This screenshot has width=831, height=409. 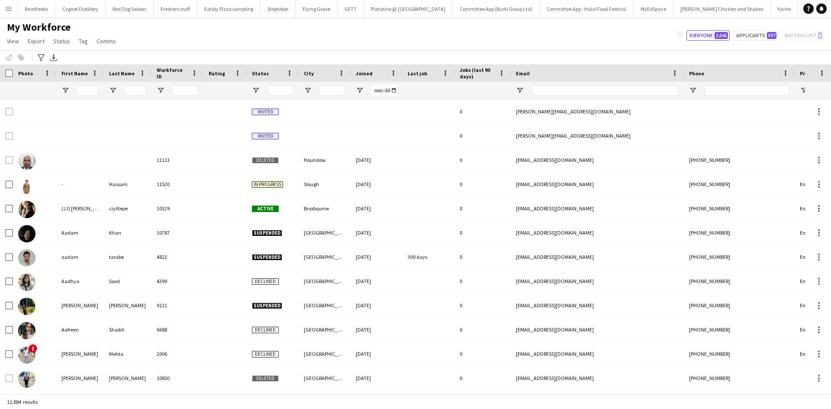 I want to click on button: Everyone2,041, so click(x=708, y=35).